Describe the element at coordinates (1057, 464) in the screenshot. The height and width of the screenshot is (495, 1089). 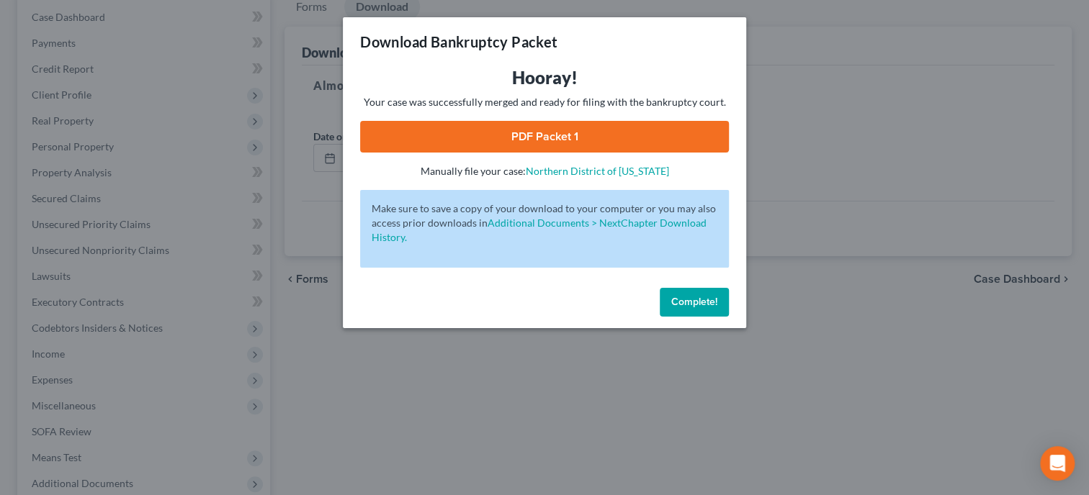
I see `div: Open Intercom Messenger` at that location.